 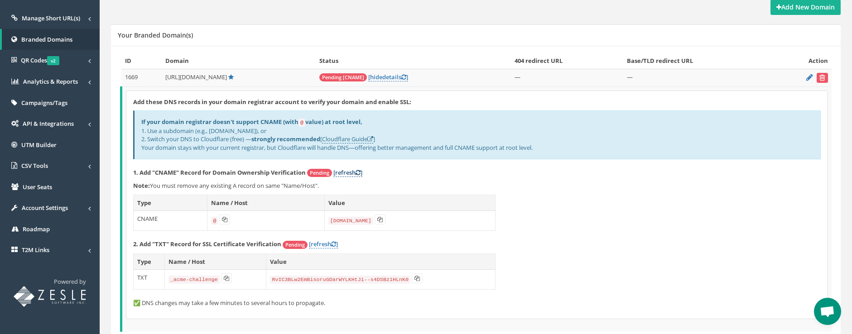 What do you see at coordinates (48, 124) in the screenshot?
I see `span: API & Integrations` at bounding box center [48, 124].